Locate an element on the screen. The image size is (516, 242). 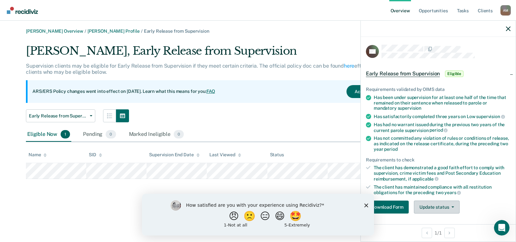
img: Profile image for Kim is located at coordinates (34, 12).